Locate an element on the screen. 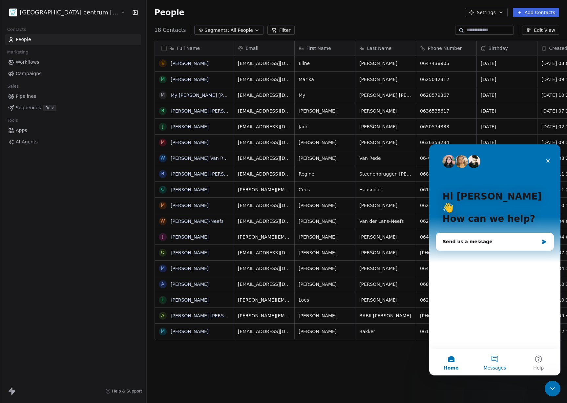  button: Add Contacts is located at coordinates (536, 12).